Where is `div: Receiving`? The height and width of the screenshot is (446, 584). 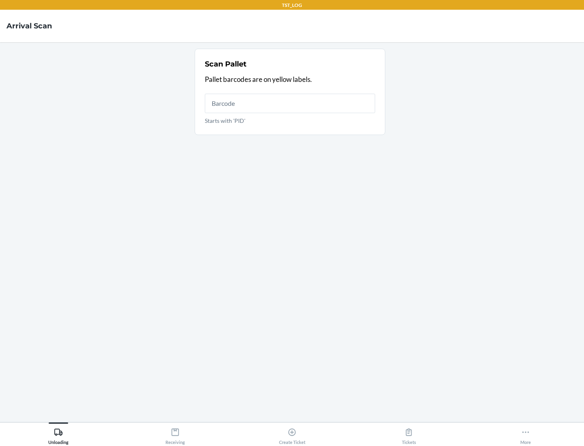
div: Receiving is located at coordinates (175, 435).